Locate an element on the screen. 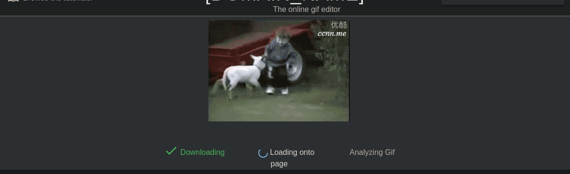  span: done is located at coordinates (171, 151).